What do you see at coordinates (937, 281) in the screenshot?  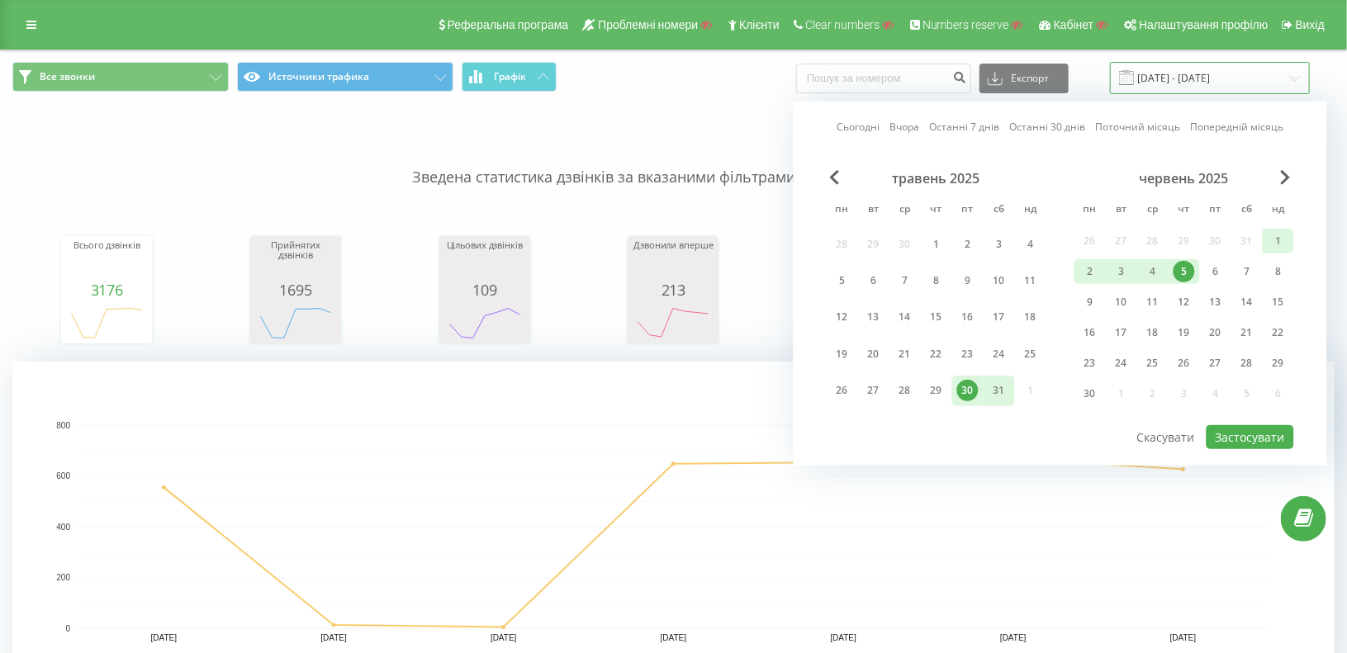 I see `div: 8` at bounding box center [937, 281].